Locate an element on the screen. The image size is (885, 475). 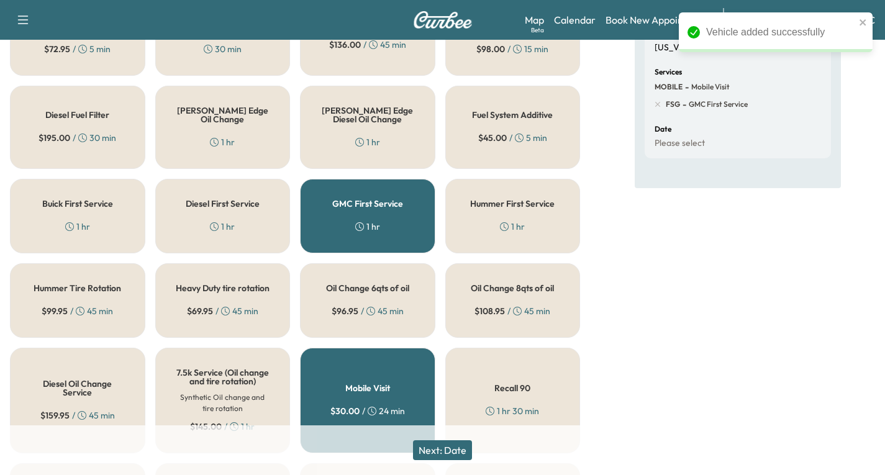
h5: Heavy Duty tire rotation is located at coordinates (222, 288).